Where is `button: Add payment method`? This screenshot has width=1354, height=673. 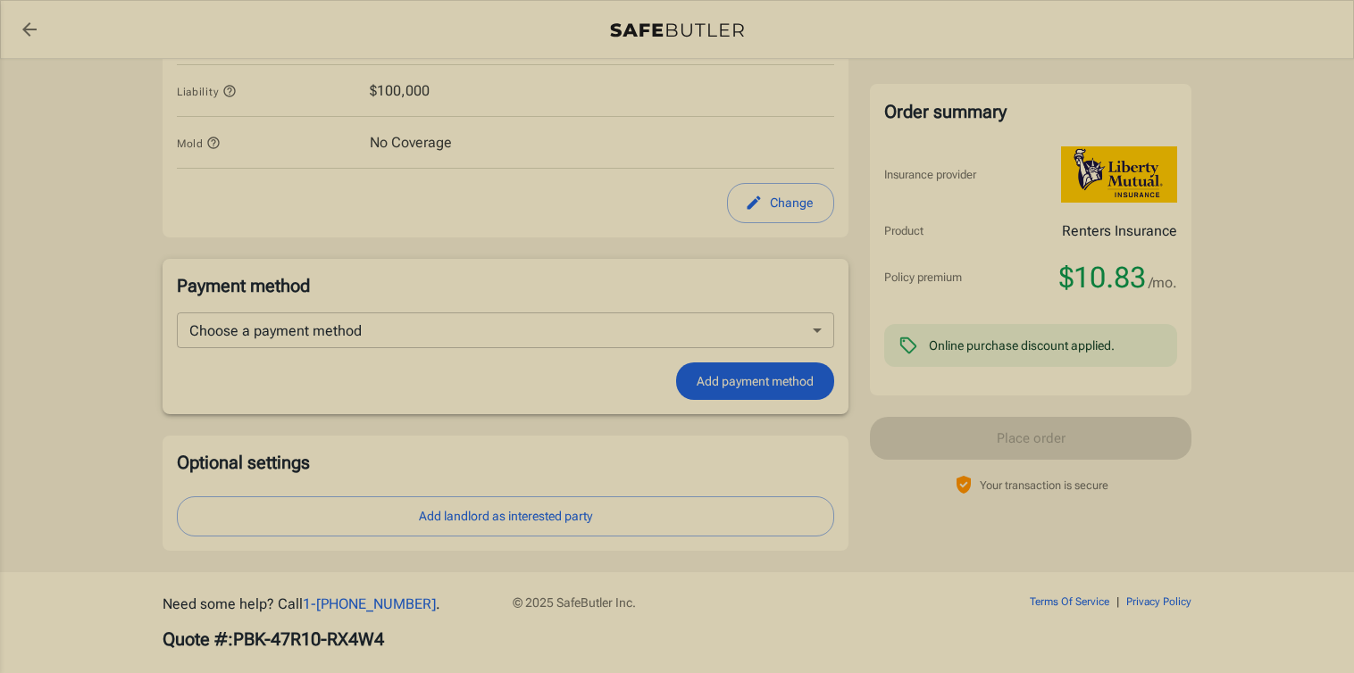
button: Add payment method is located at coordinates (754, 381).